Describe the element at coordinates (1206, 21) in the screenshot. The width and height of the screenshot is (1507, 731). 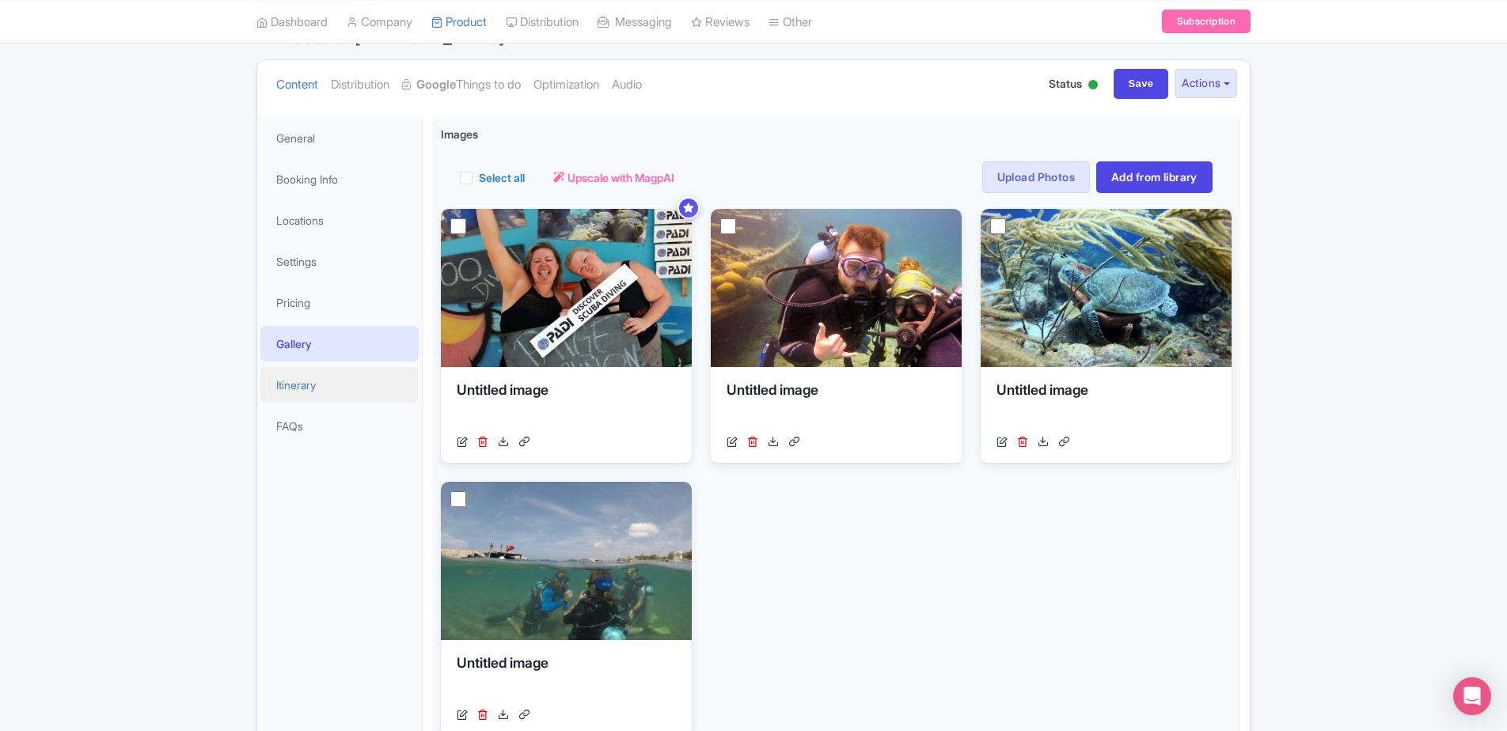
I see `a: Subscription` at that location.